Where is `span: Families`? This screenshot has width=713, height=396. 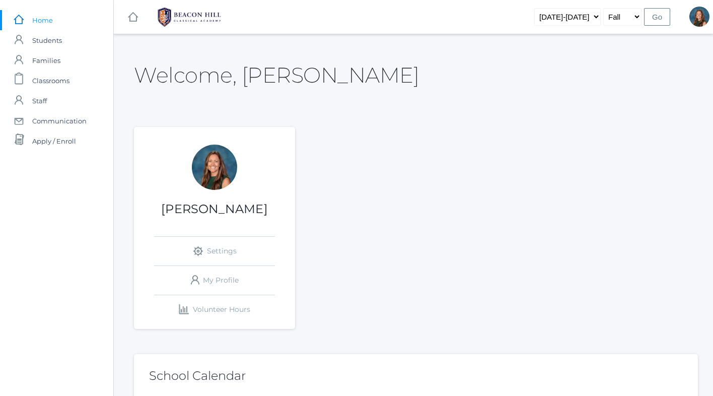
span: Families is located at coordinates (46, 60).